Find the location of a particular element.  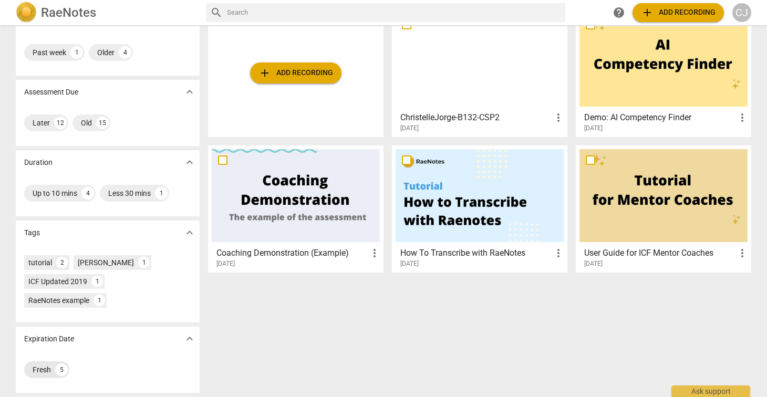

h3: ChristelleJorge-B132-CSP2 is located at coordinates (476, 118).